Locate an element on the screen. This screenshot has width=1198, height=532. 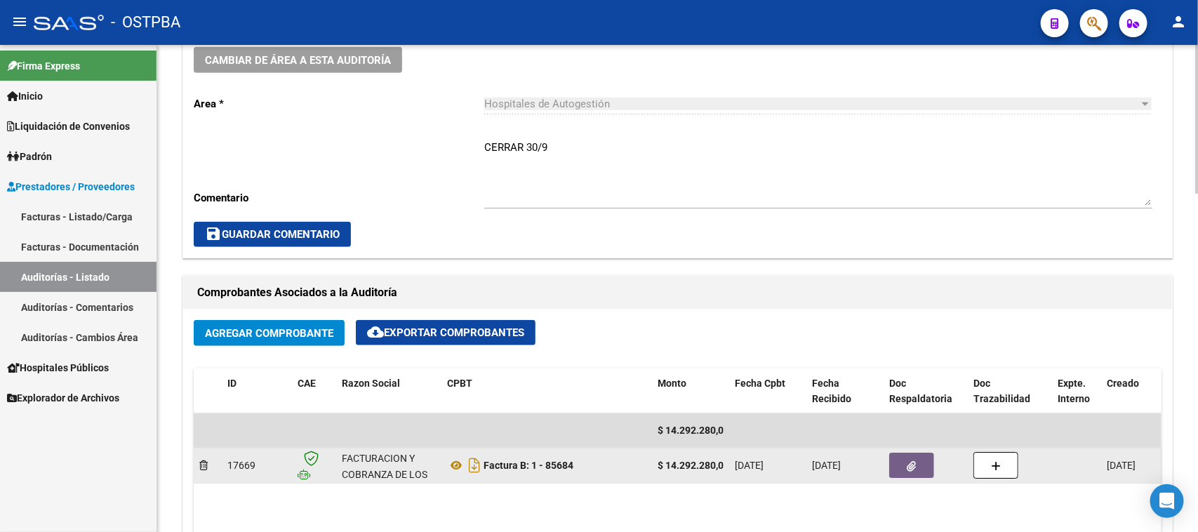
datatable-header-cell: Expte. Interno is located at coordinates (1077, 392).